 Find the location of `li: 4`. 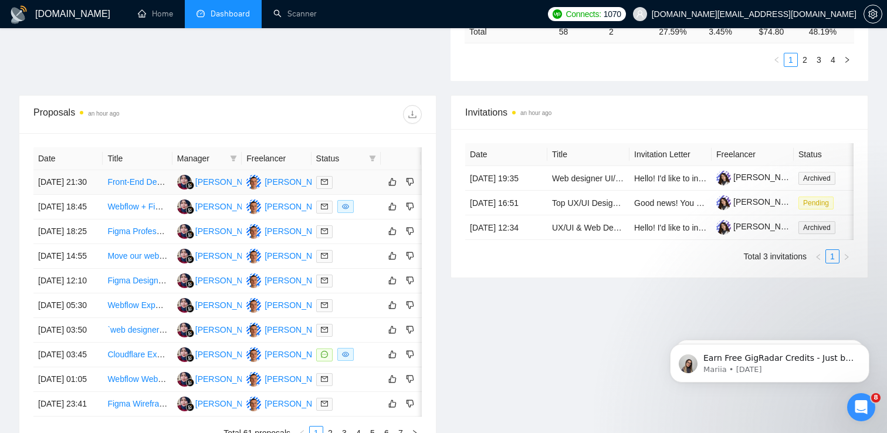

li: 4 is located at coordinates (833, 60).